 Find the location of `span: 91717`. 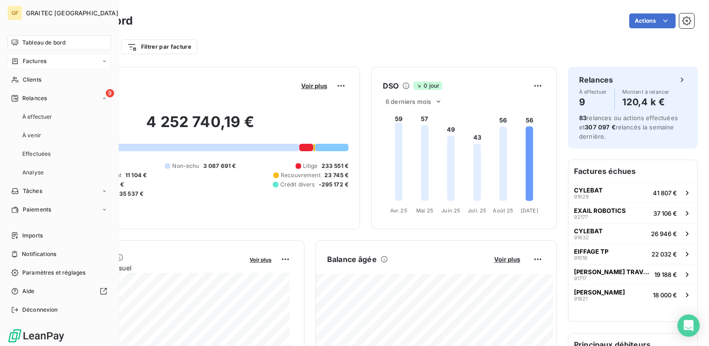

span: 91717 is located at coordinates (580, 278).